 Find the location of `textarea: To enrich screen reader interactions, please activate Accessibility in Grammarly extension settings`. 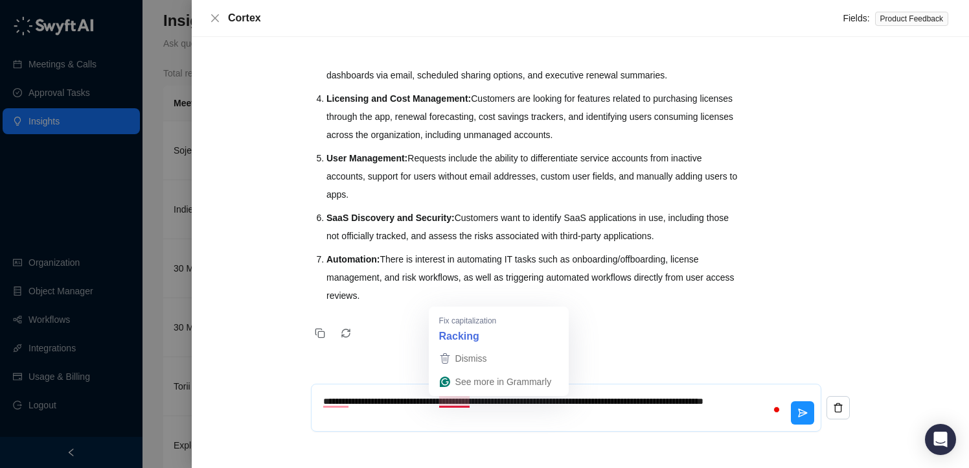

textarea: To enrich screen reader interactions, please activate Accessibility in Grammarly extension settings is located at coordinates (555, 408).